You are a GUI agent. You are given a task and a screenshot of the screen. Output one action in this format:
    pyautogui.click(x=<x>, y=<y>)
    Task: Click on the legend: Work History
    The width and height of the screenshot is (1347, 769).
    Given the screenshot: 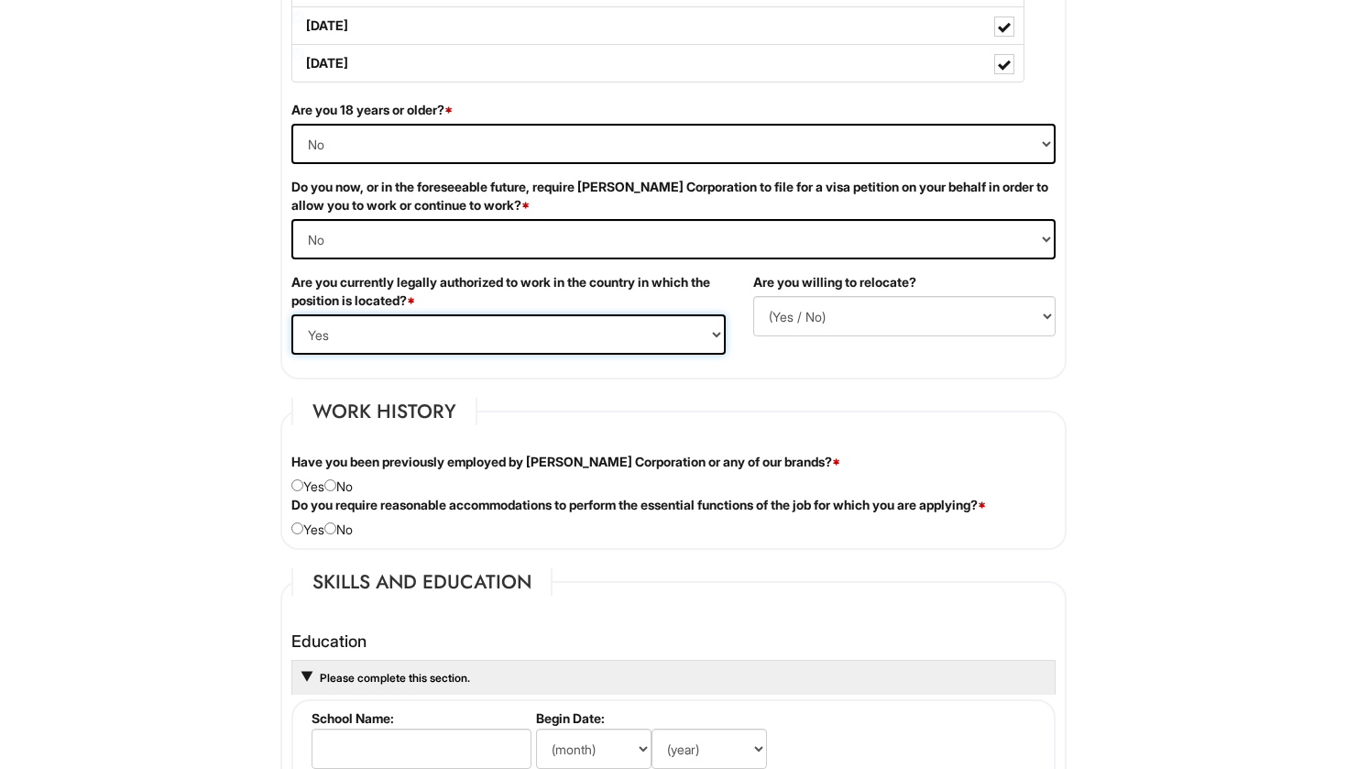 What is the action you would take?
    pyautogui.click(x=384, y=412)
    